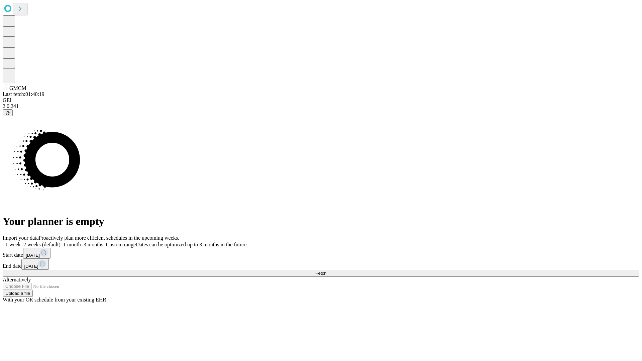 The width and height of the screenshot is (642, 361). I want to click on span: With your OR schedule from your existing EHR, so click(55, 300).